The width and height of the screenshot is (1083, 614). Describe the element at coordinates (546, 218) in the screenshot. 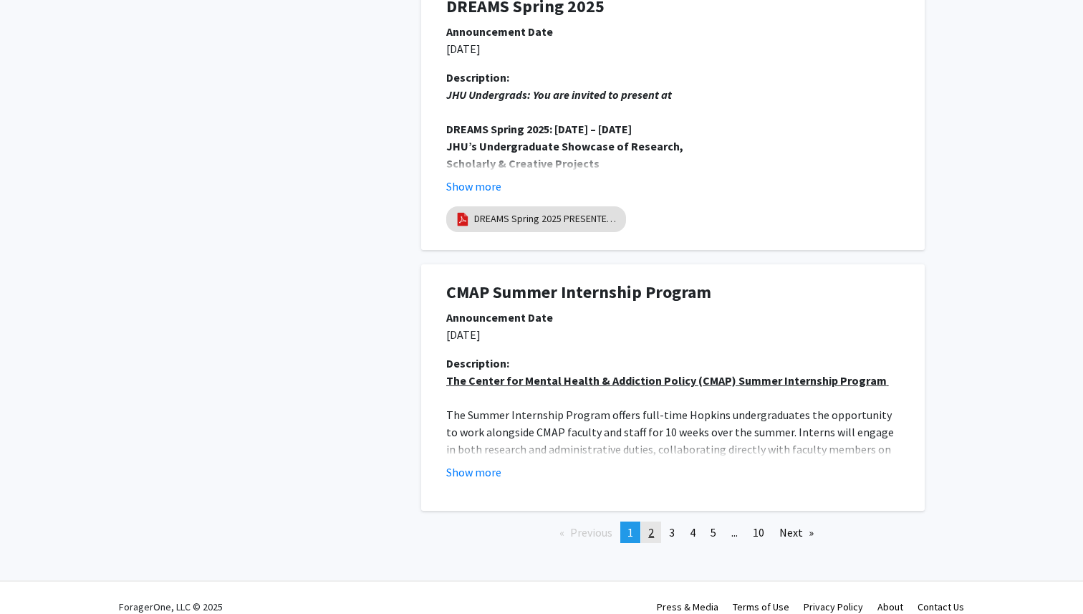

I see `a: DREAMS Spring 2025 PRESENTER Registration` at that location.